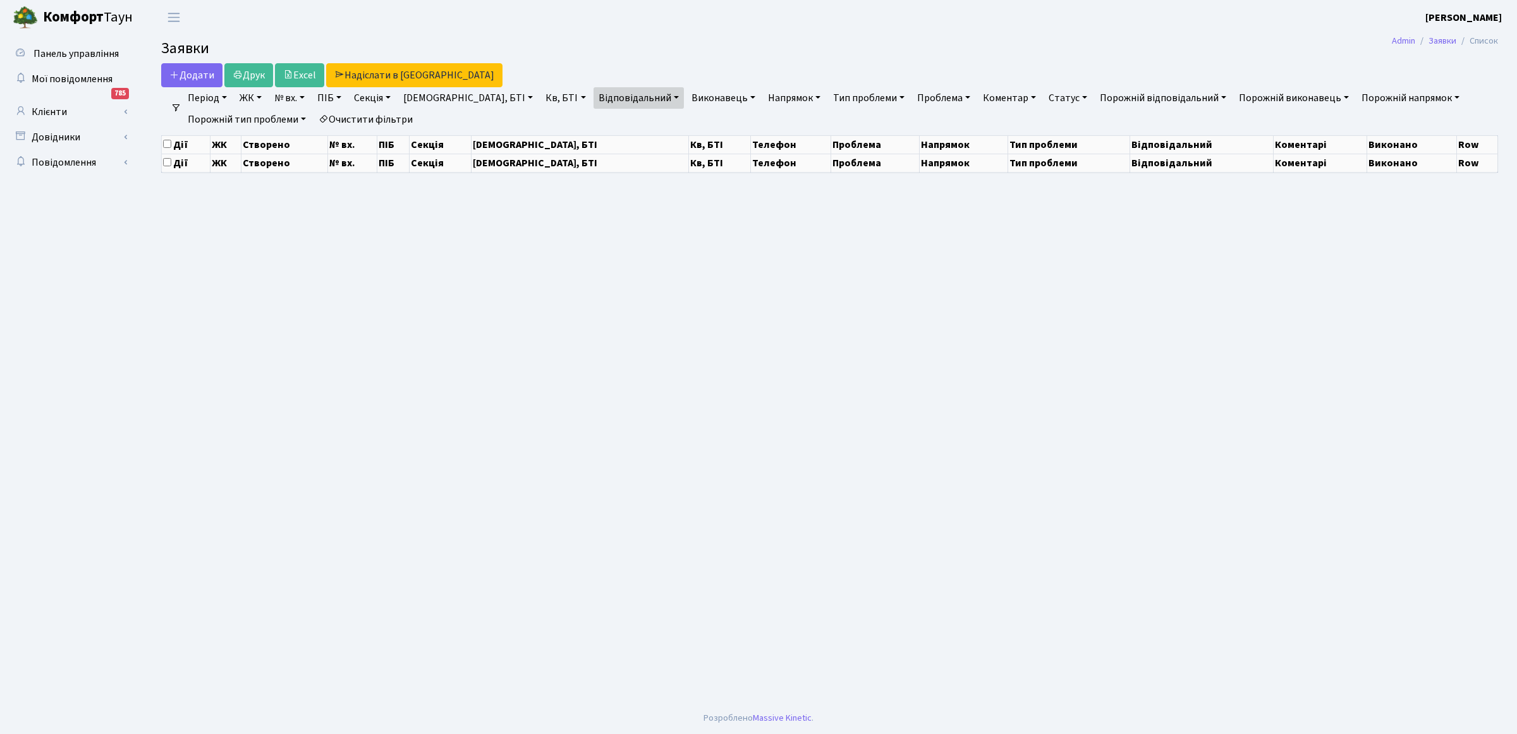 This screenshot has height=734, width=1517. I want to click on a: Період, so click(207, 98).